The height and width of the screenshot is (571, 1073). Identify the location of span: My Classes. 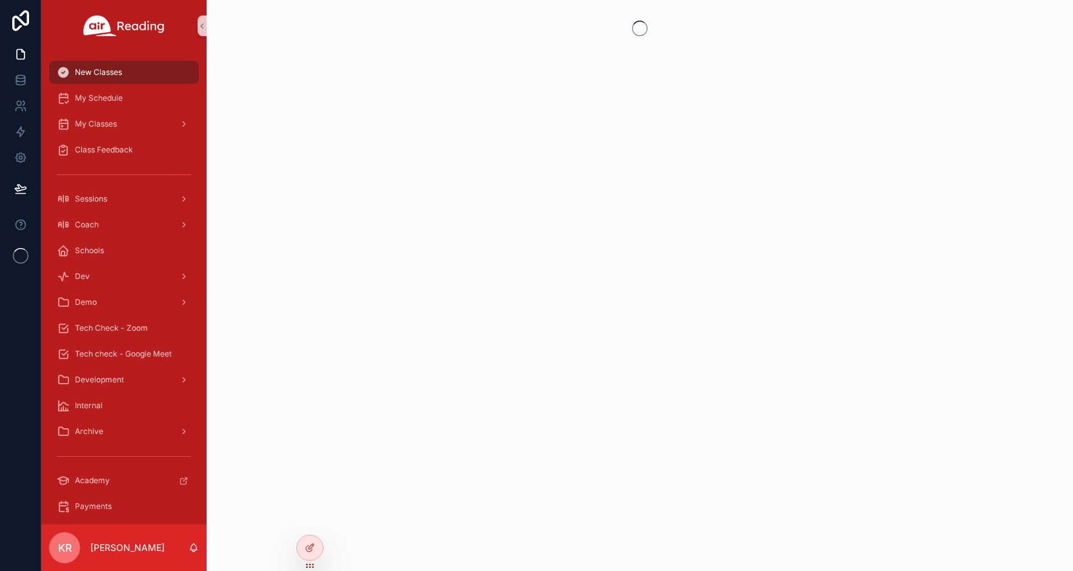
(96, 124).